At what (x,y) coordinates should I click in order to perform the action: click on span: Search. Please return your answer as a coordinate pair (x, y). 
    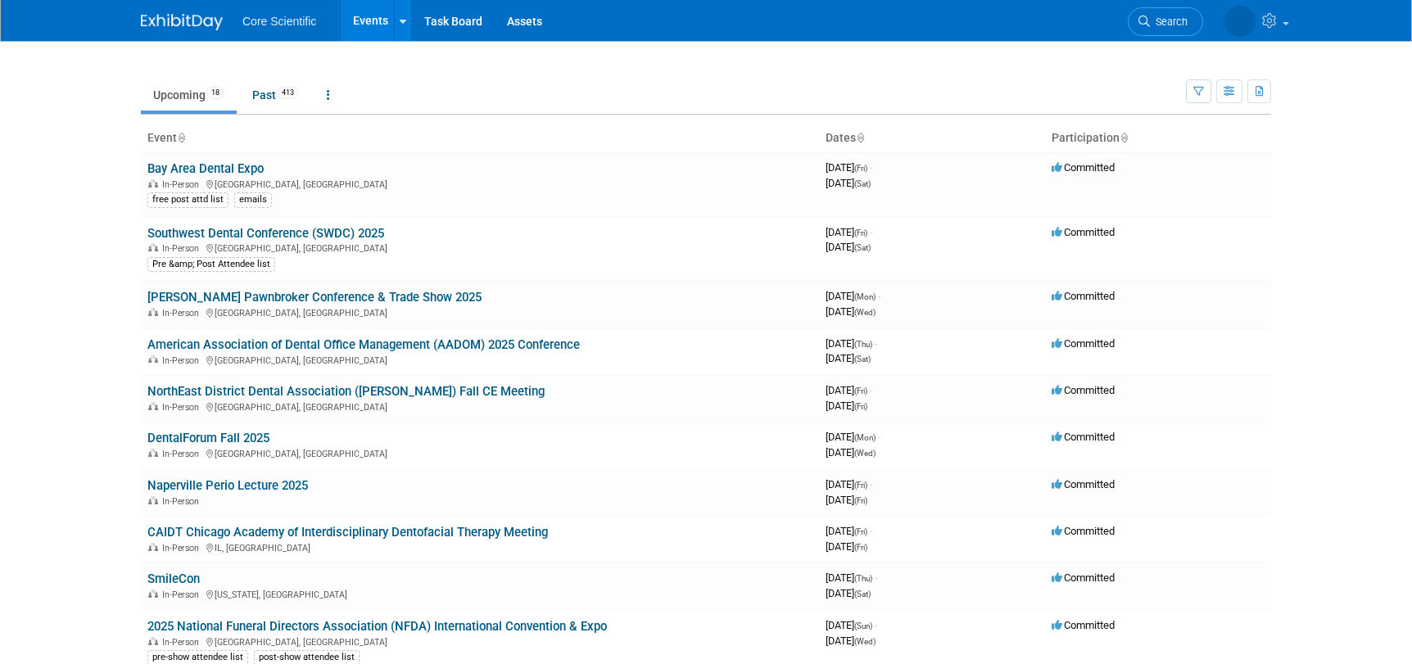
    Looking at the image, I should click on (1169, 21).